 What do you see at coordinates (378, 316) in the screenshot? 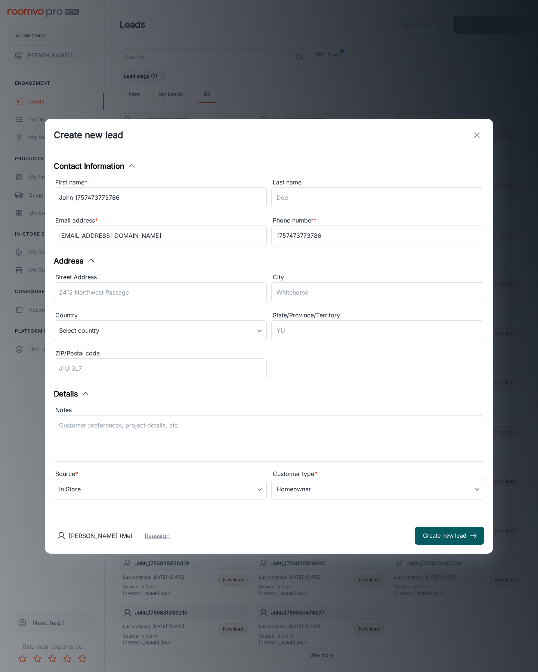
I see `div: State/Province/Territory` at bounding box center [378, 316].